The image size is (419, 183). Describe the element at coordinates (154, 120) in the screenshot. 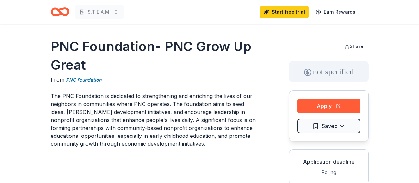

I see `p: The PNC Foundation is dedicated to strengthening and enriching the lives of our neighbors in comm...` at that location.